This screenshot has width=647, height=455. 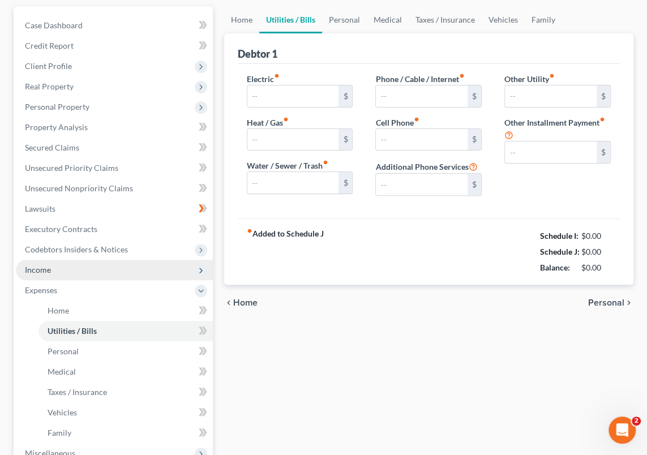 I want to click on span: Credit Report, so click(x=49, y=45).